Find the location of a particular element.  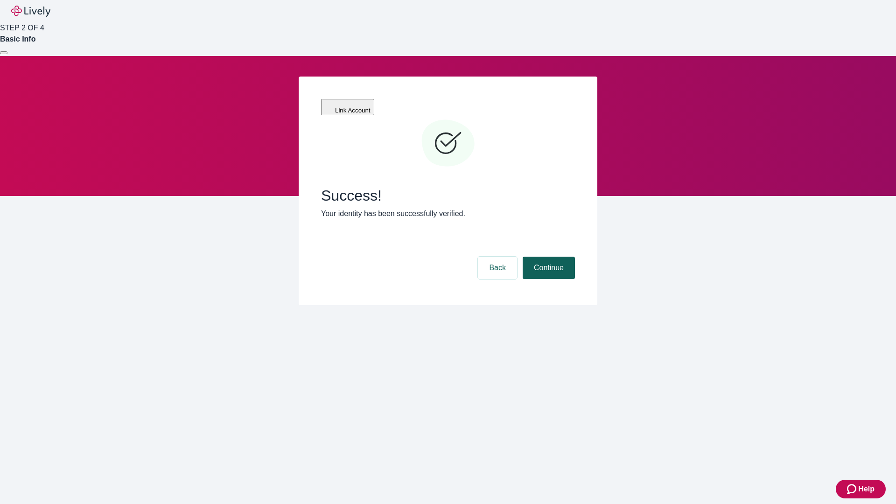

img: Lively is located at coordinates (31, 11).